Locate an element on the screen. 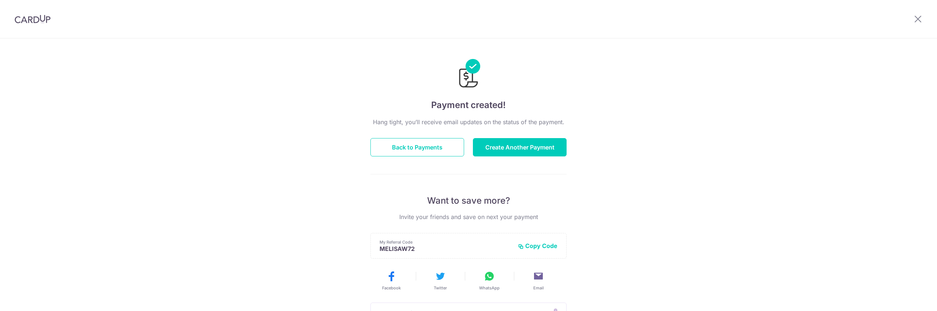  button: WhatsApp is located at coordinates (489, 280).